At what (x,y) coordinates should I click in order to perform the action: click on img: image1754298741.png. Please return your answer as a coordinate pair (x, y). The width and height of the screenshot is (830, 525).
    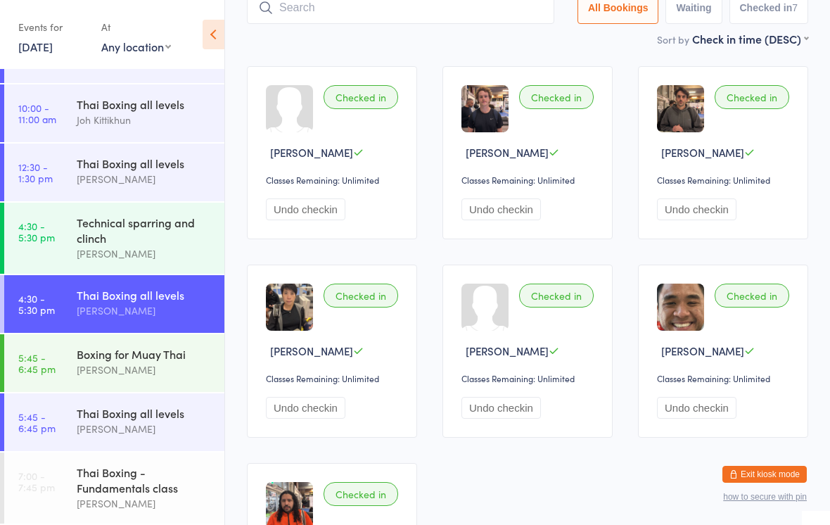
    Looking at the image, I should click on (680, 108).